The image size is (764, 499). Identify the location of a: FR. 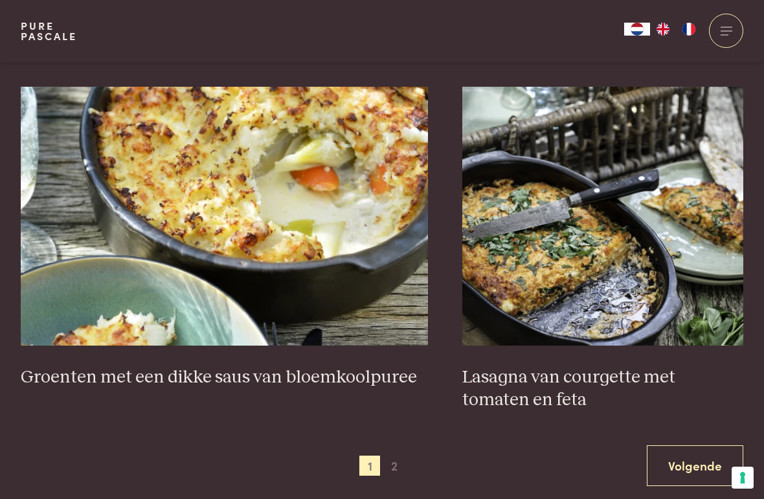
(689, 29).